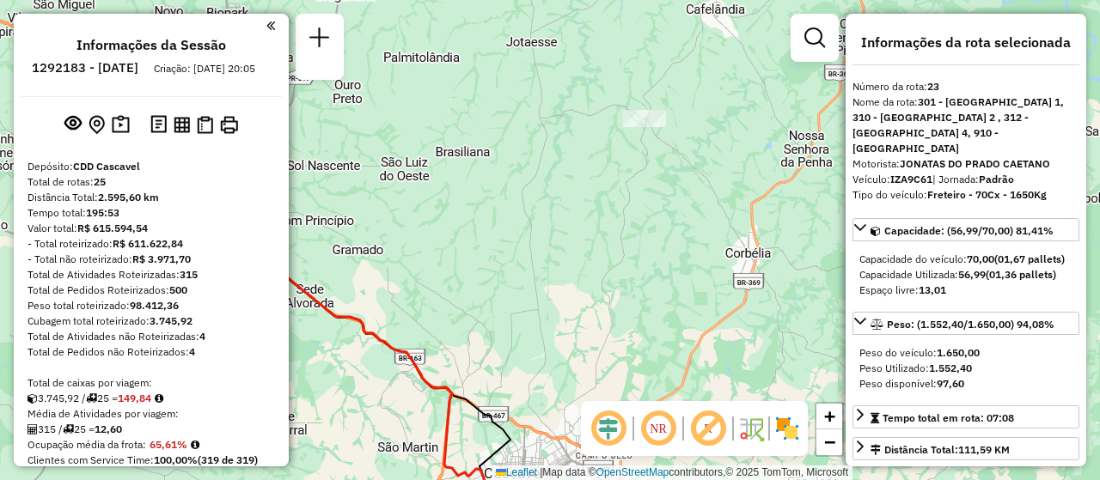 This screenshot has height=480, width=1100. What do you see at coordinates (966, 42) in the screenshot?
I see `h4: Informações da rota selecionada` at bounding box center [966, 42].